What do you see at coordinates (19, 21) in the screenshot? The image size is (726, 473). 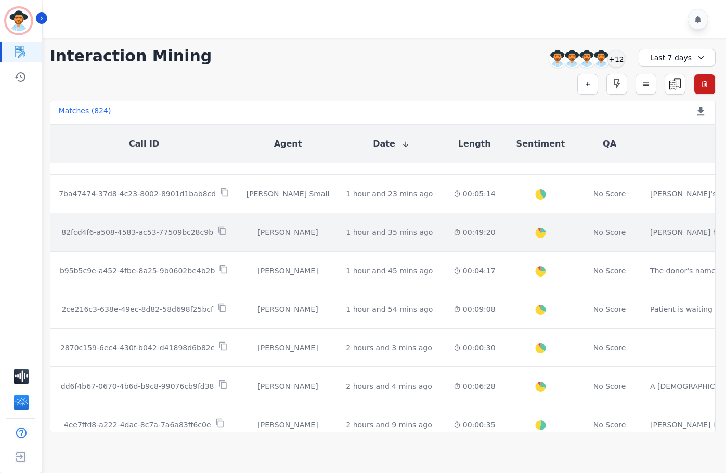 I see `img: Bordered avatar` at bounding box center [19, 21].